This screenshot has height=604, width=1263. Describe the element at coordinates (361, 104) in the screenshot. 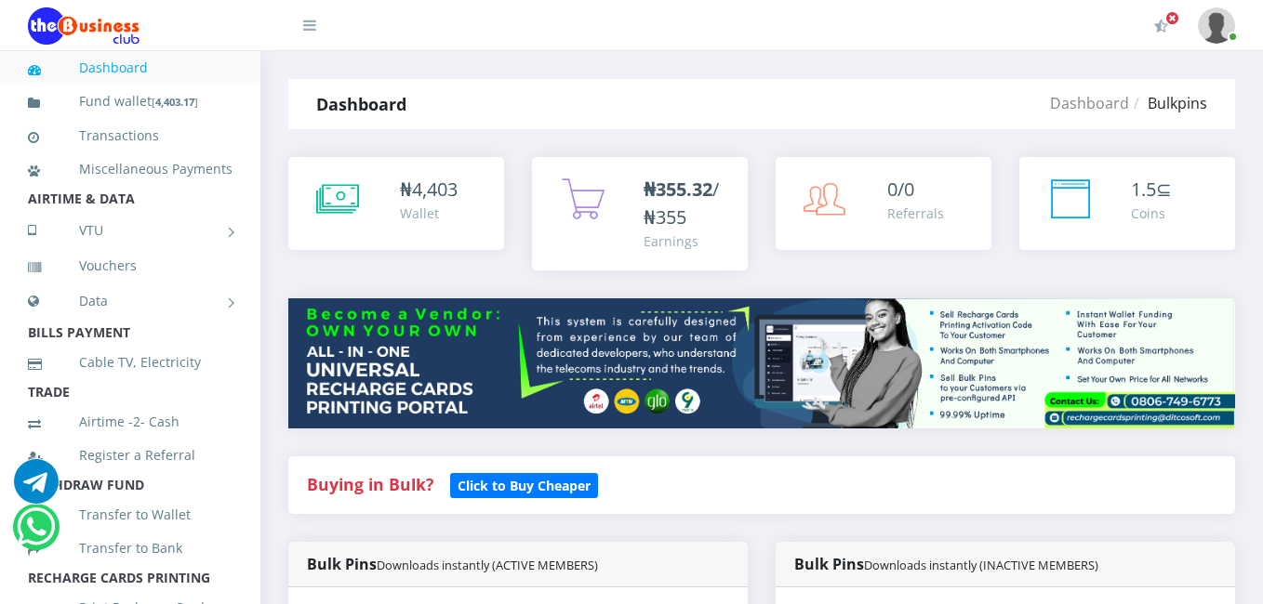

I see `strong: Dashboard` at that location.